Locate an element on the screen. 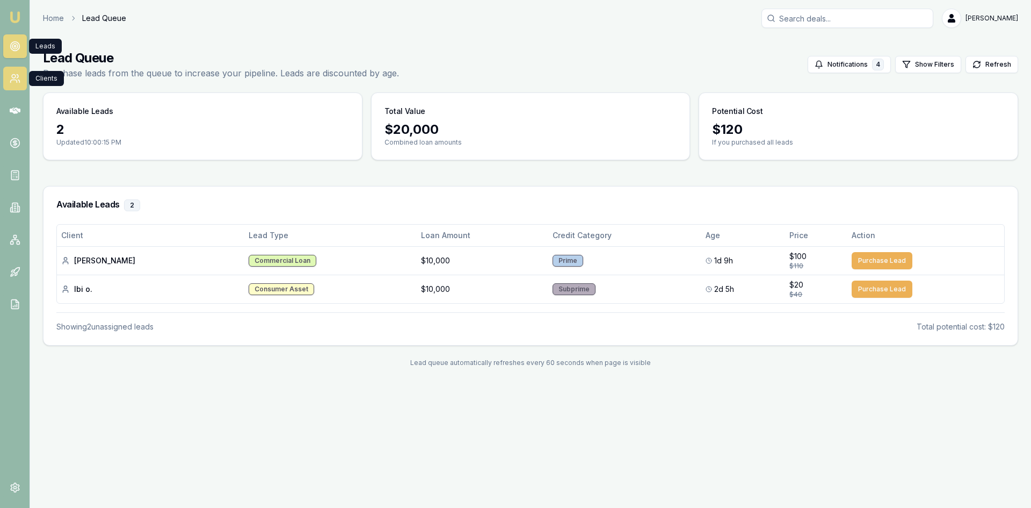 The width and height of the screenshot is (1031, 508). div: Leads is located at coordinates (45, 46).